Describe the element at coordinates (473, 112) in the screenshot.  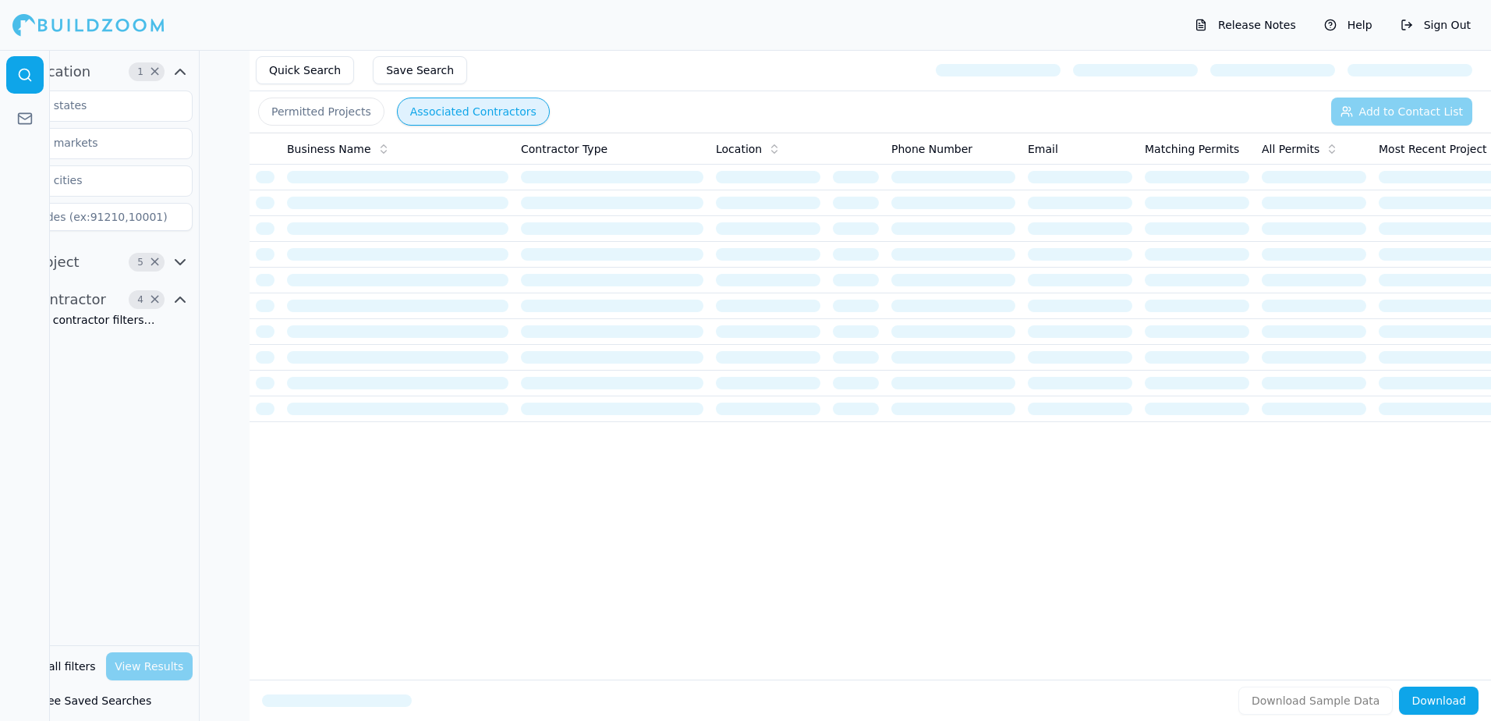
I see `button: Associated Contractors` at that location.